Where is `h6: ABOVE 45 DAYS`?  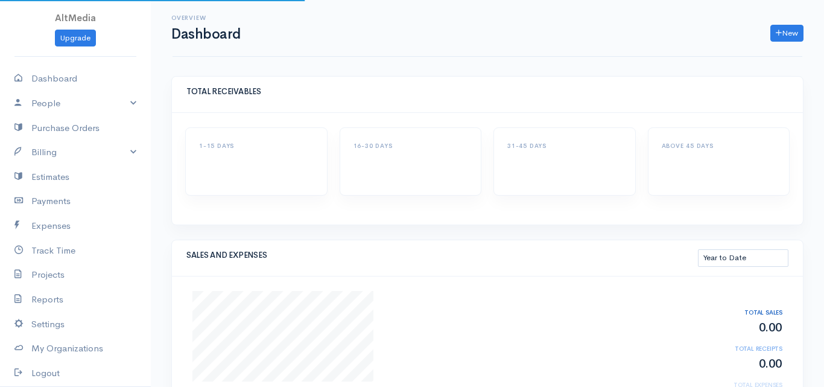 h6: ABOVE 45 DAYS is located at coordinates (719, 145).